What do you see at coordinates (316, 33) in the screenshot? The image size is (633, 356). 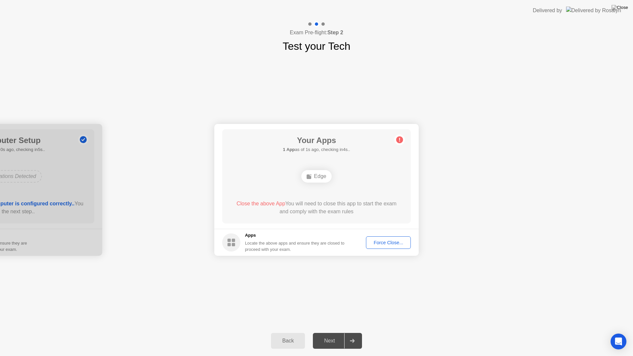 I see `h4: Exam Pre-flight:` at bounding box center [316, 33].